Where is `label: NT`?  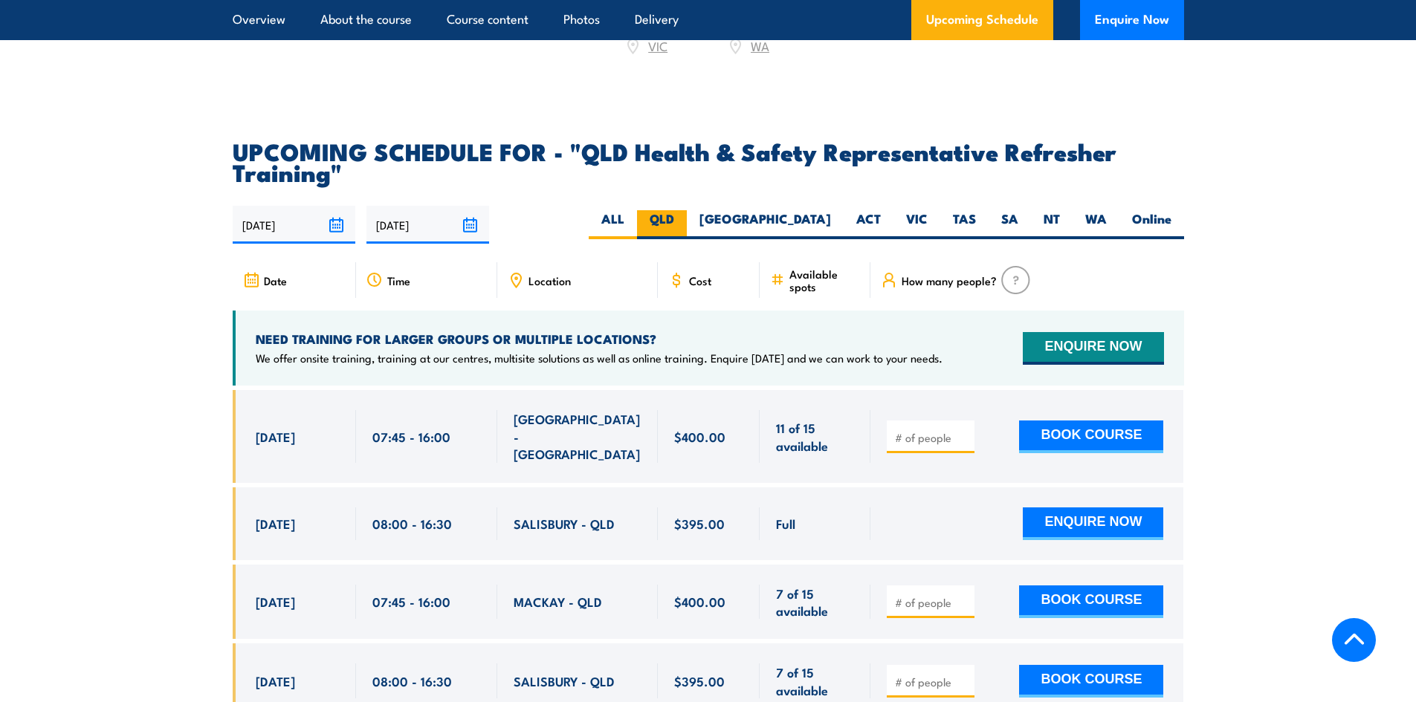
label: NT is located at coordinates (1052, 224).